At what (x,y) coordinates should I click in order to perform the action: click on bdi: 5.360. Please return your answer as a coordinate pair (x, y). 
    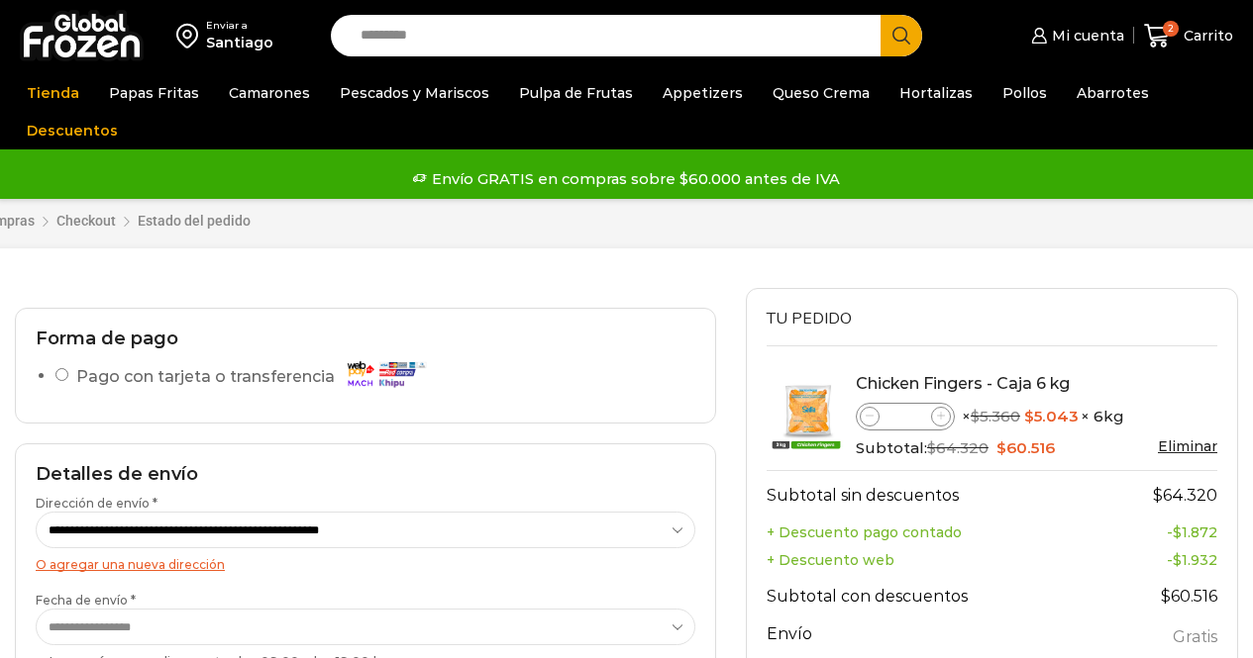
    Looking at the image, I should click on (995, 416).